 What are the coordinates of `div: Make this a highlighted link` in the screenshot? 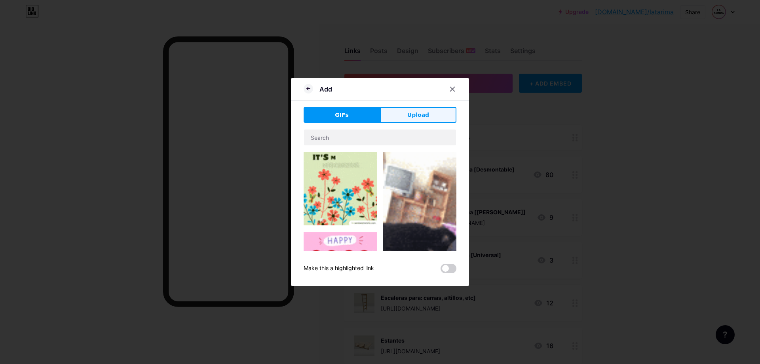 It's located at (339, 268).